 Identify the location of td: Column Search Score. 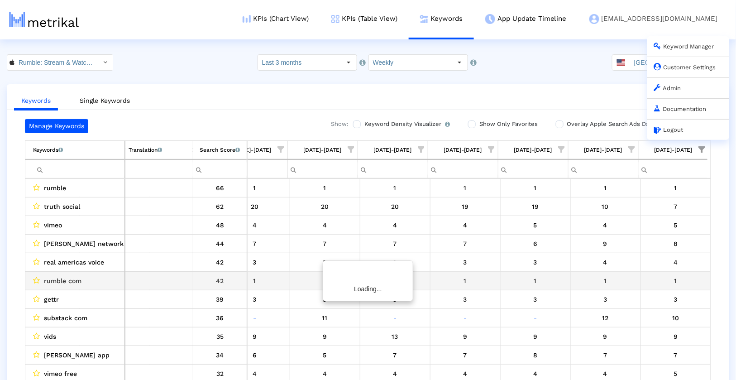
(220, 150).